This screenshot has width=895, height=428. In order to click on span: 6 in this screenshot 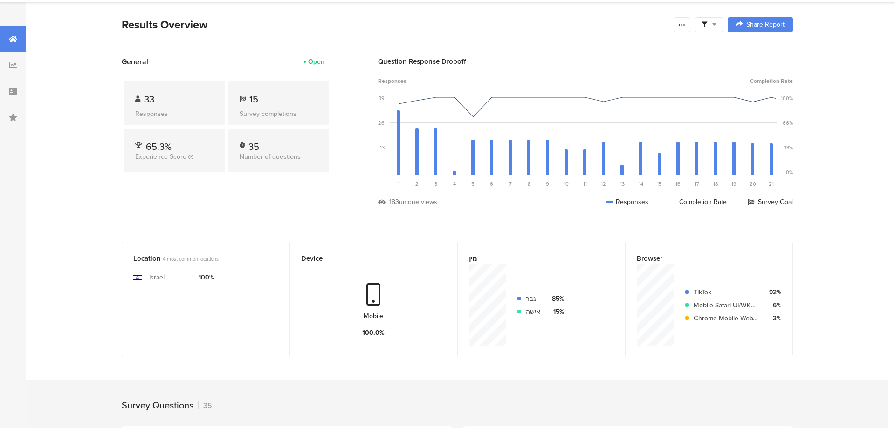, I will do `click(491, 184)`.